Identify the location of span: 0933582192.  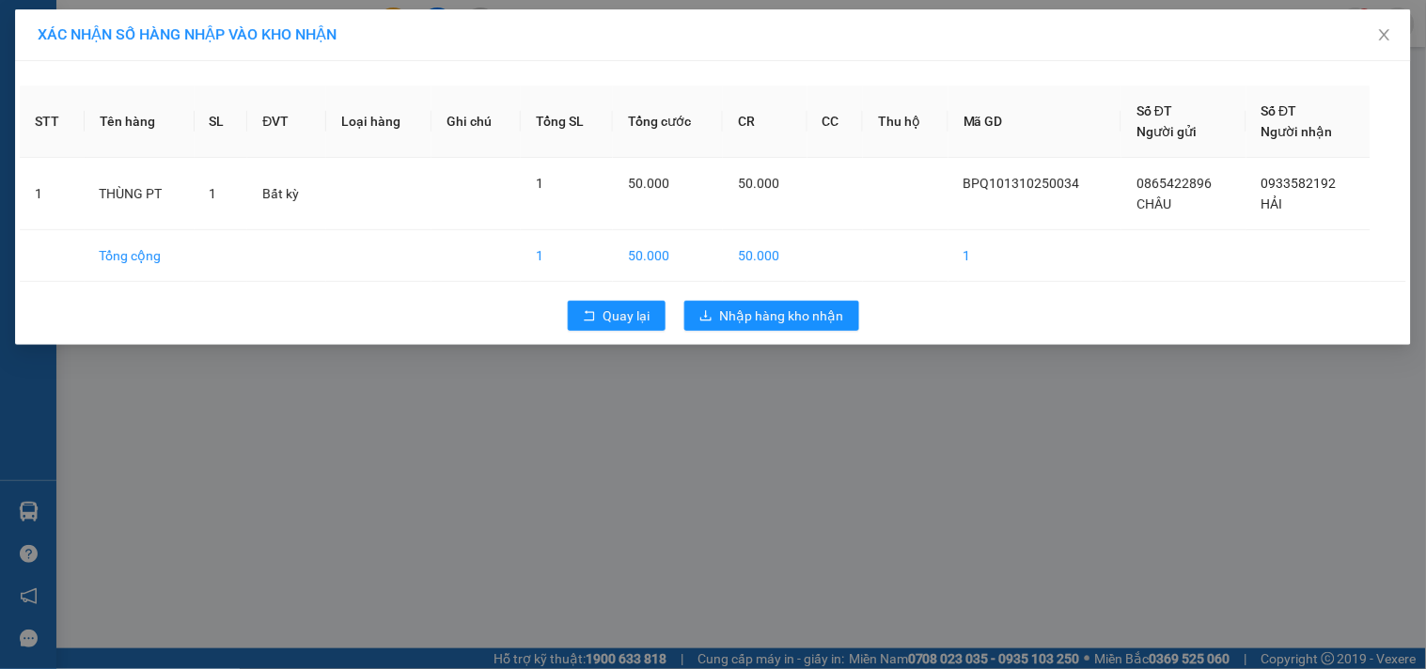
(1299, 183).